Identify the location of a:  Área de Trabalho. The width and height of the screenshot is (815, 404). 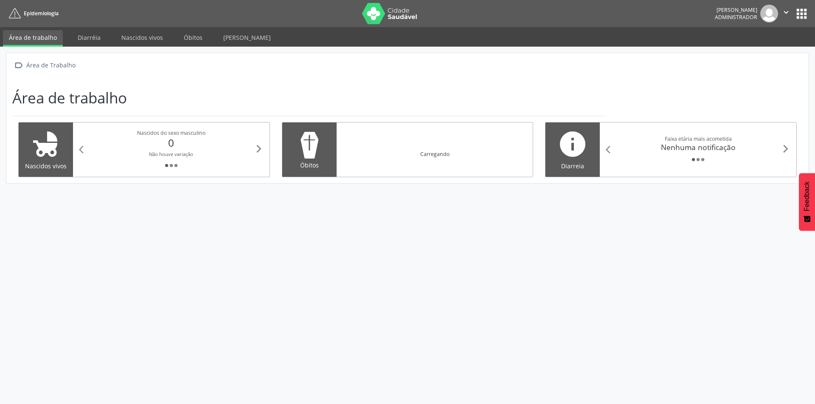
(45, 65).